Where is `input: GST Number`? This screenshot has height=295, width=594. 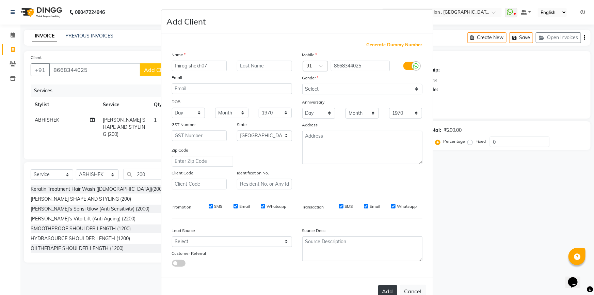 input: GST Number is located at coordinates (200, 136).